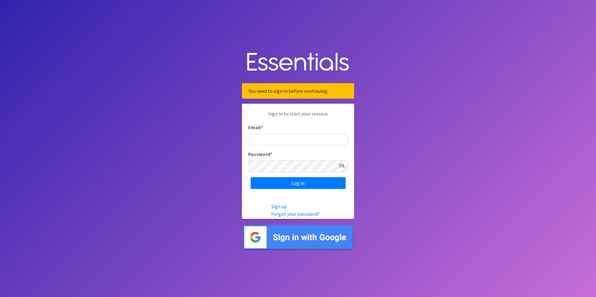 This screenshot has height=297, width=596. What do you see at coordinates (295, 214) in the screenshot?
I see `a: Forgot your password?` at bounding box center [295, 214].